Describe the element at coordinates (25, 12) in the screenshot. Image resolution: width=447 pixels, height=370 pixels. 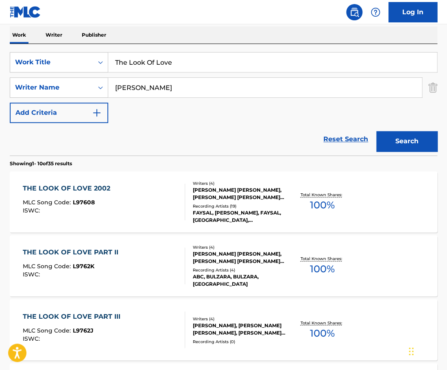
I see `img: MLC Logo` at that location.